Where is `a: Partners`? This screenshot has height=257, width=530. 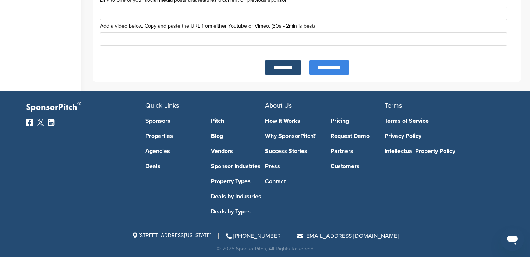
a: Partners is located at coordinates (358, 151).